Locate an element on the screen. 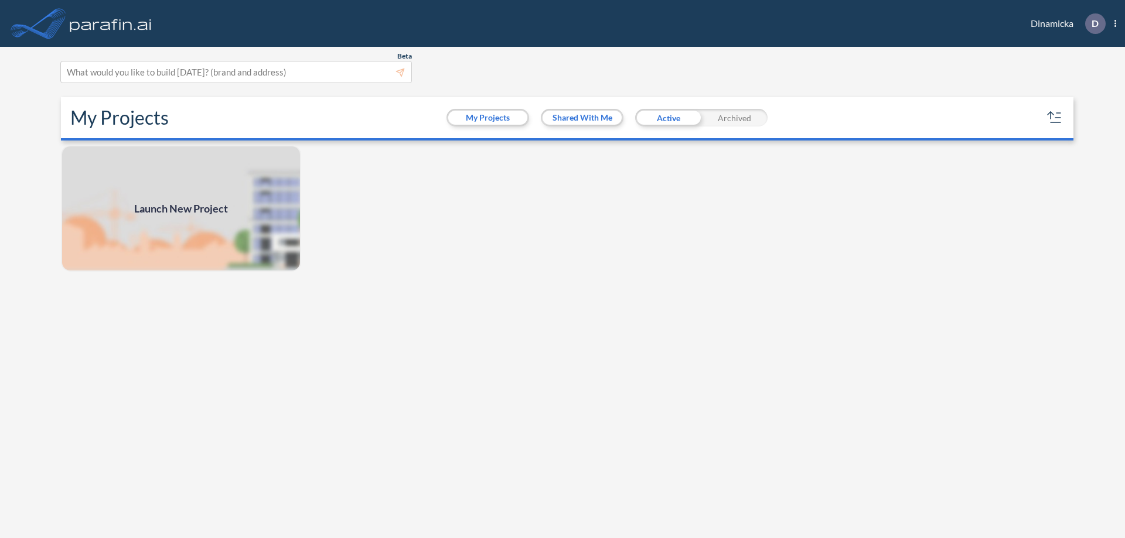 Image resolution: width=1125 pixels, height=538 pixels. div: Dinamicka is located at coordinates (1064, 23).